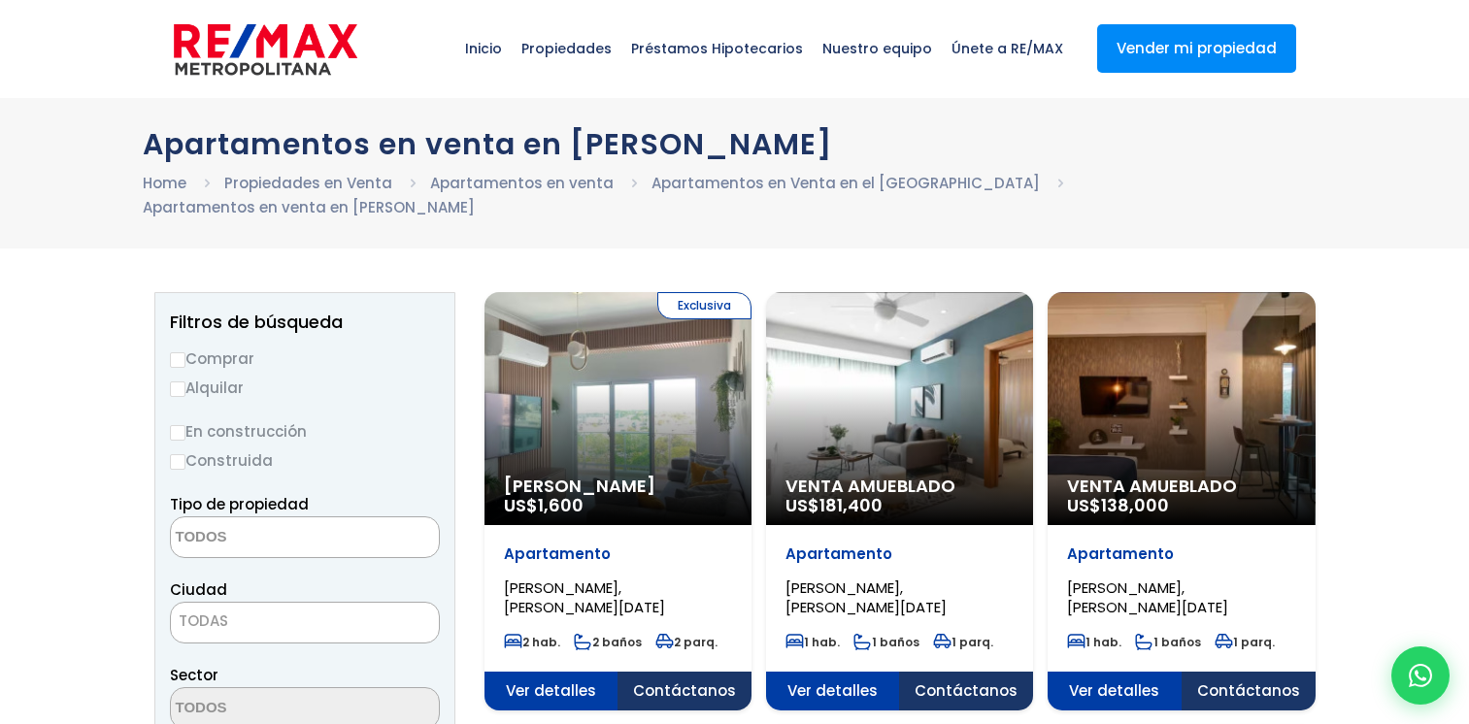  Describe the element at coordinates (305, 387) in the screenshot. I see `label: Alquilar` at that location.